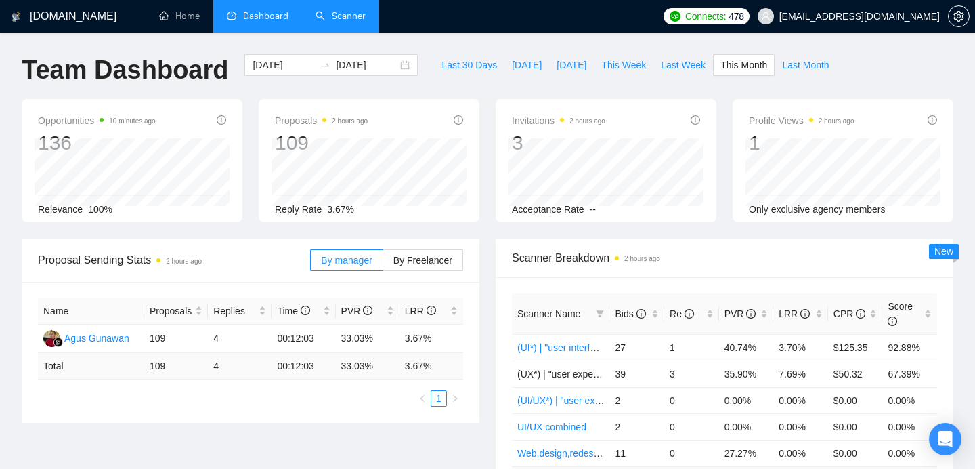 This screenshot has width=975, height=469. What do you see at coordinates (265, 16) in the screenshot?
I see `span: Dashboard` at bounding box center [265, 16].